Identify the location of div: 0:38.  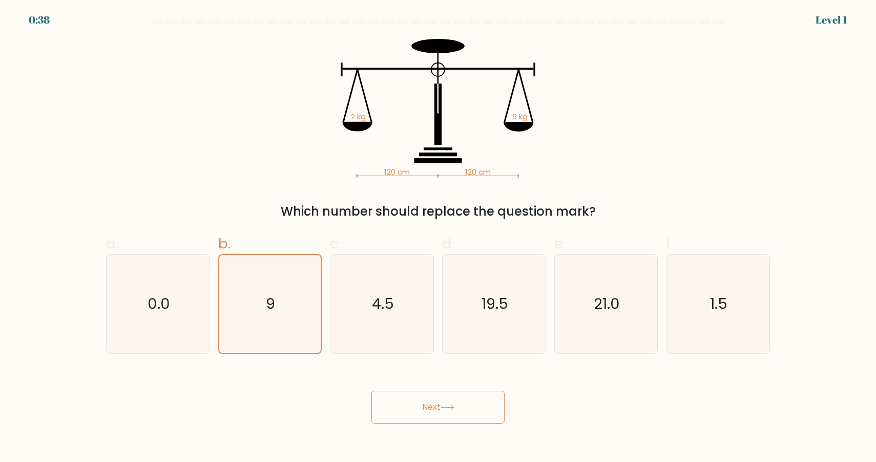
(39, 20).